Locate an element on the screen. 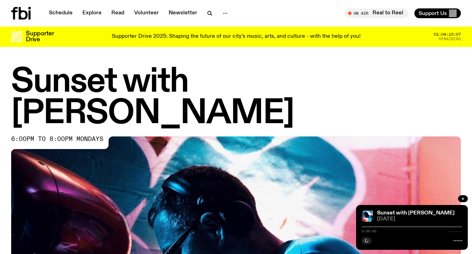 This screenshot has height=254, width=472. span: Support Us is located at coordinates (433, 13).